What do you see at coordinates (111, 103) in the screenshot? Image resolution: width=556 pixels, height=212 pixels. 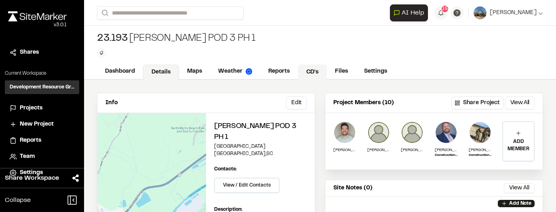 I see `p: Info` at bounding box center [111, 103].